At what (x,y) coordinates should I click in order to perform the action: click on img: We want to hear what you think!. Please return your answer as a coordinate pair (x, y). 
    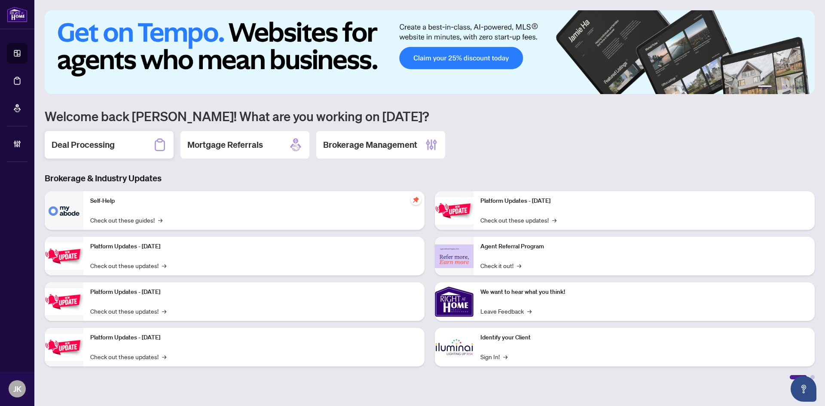
    Looking at the image, I should click on (454, 302).